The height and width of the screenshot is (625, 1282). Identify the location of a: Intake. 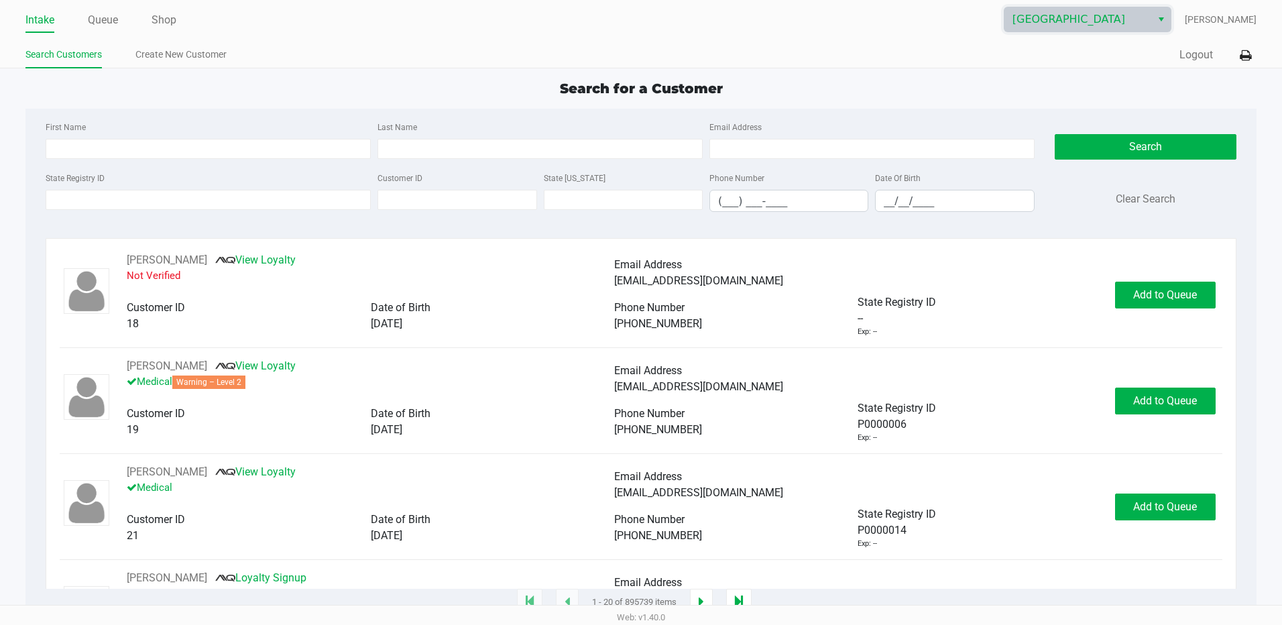
(40, 20).